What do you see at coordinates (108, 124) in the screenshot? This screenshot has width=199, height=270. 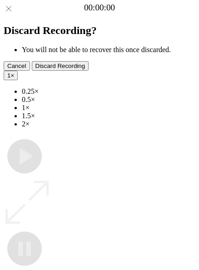 I see `li: 2×` at bounding box center [108, 124].